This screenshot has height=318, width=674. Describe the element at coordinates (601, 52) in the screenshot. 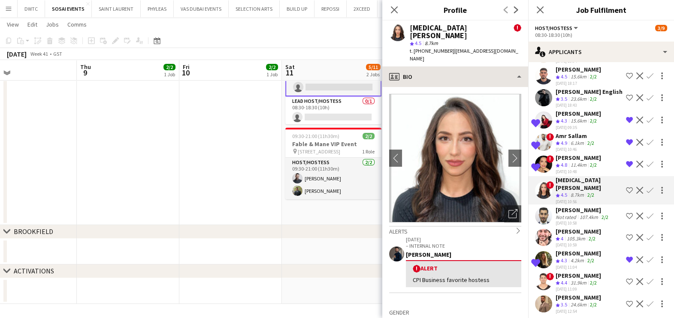

I see `div: Applicants` at that location.